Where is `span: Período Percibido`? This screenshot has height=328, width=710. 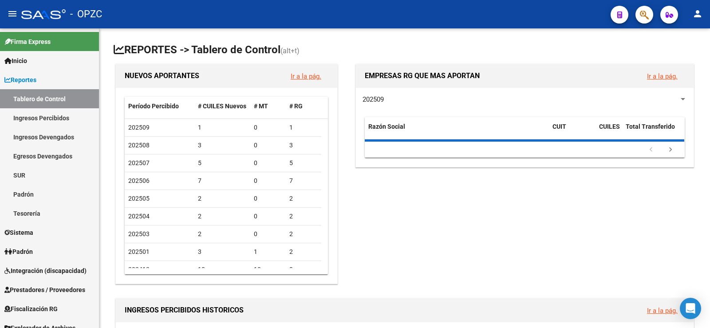 span: Período Percibido is located at coordinates (154, 106).